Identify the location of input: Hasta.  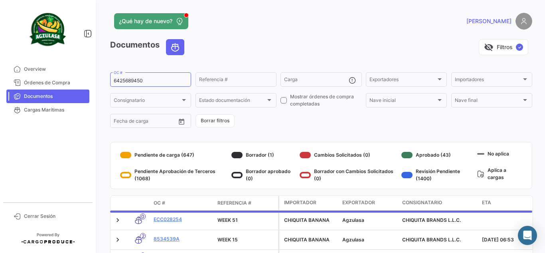
(149, 122).